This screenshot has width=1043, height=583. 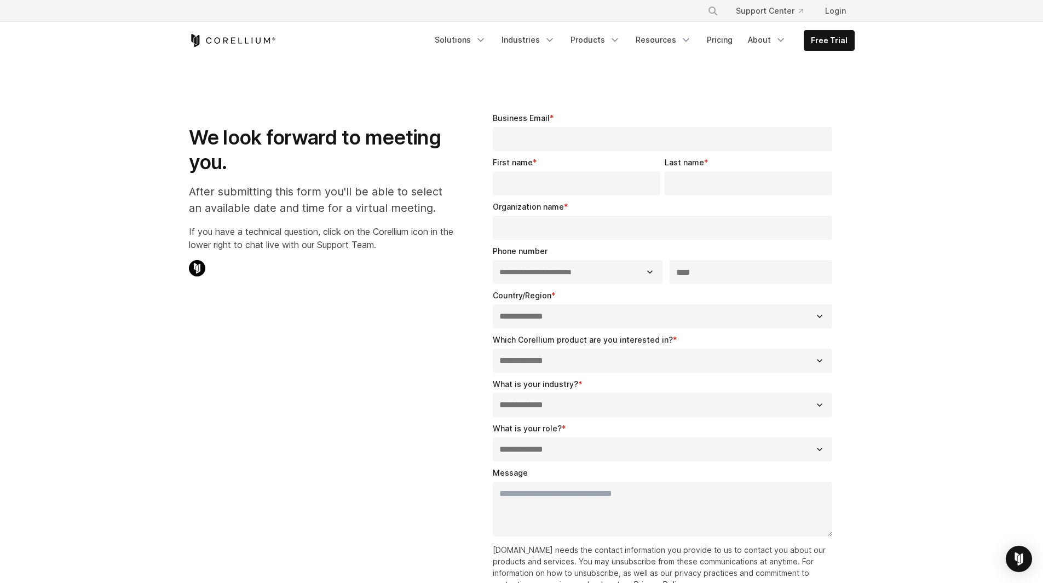 What do you see at coordinates (663, 40) in the screenshot?
I see `a: Resources` at bounding box center [663, 40].